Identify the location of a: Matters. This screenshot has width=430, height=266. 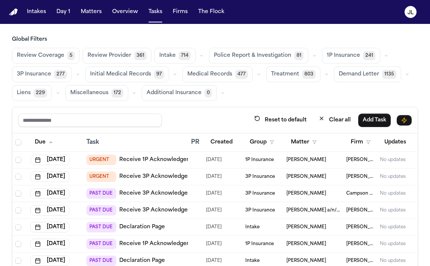
(91, 12).